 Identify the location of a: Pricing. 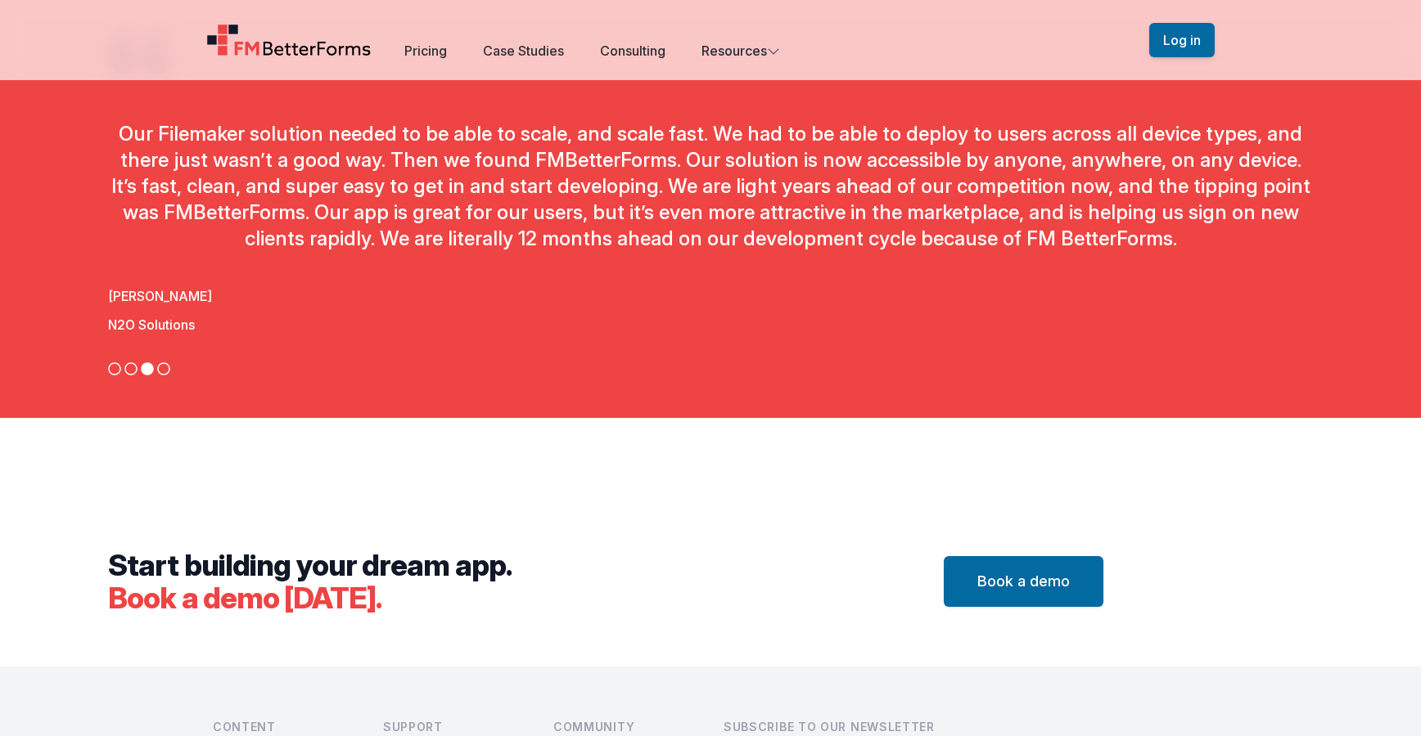
(426, 51).